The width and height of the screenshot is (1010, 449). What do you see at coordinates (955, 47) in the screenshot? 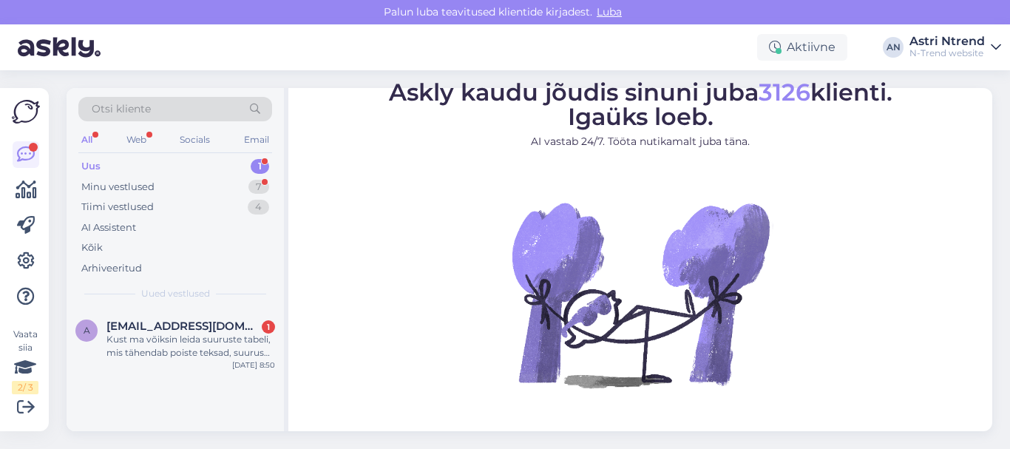
I see `a: Astri NtrendN-Trend website` at bounding box center [955, 47].